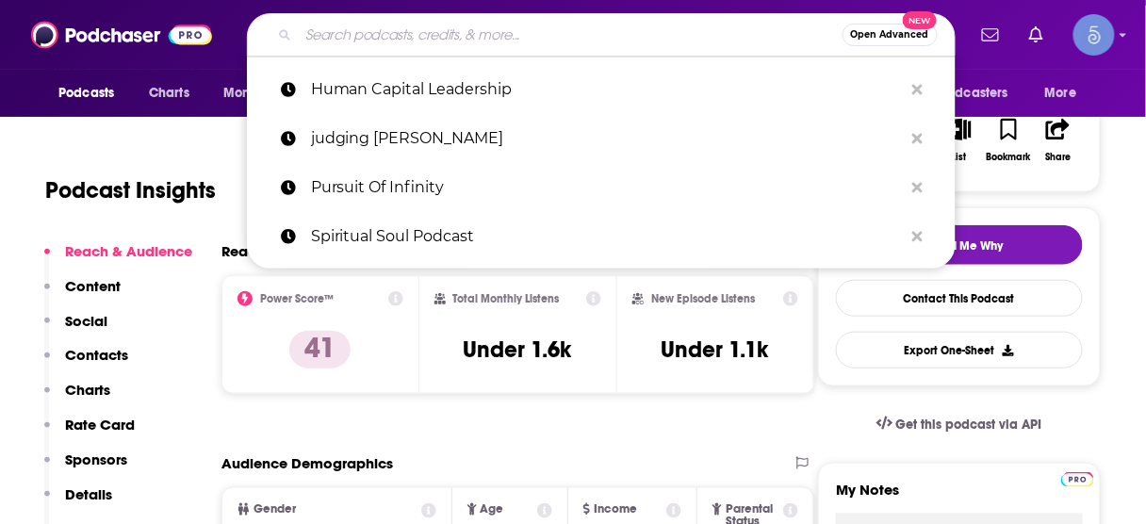  I want to click on h3: Under 1.6k, so click(518, 350).